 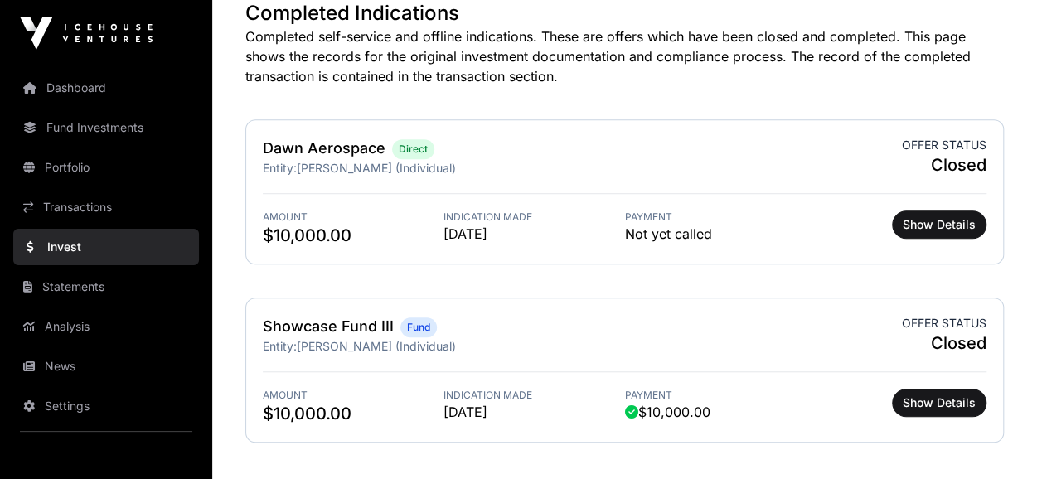 I want to click on a: News, so click(x=106, y=367).